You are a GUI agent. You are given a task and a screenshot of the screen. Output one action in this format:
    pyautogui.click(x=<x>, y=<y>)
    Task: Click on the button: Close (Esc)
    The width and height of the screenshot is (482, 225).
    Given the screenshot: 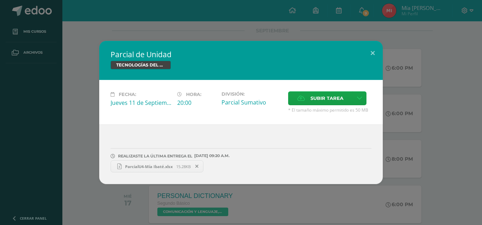 What is the action you would take?
    pyautogui.click(x=373, y=53)
    